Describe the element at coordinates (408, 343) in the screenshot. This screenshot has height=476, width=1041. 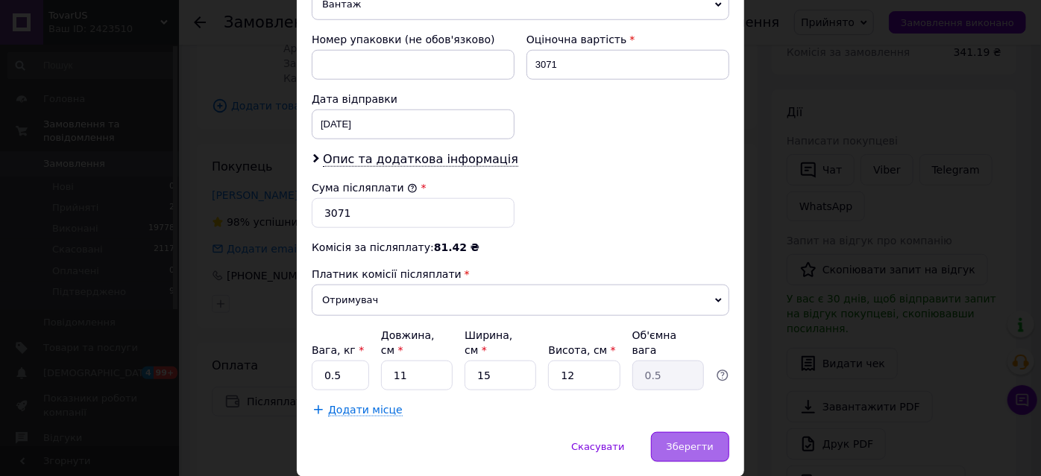
I see `label: Довжина, см` at that location.